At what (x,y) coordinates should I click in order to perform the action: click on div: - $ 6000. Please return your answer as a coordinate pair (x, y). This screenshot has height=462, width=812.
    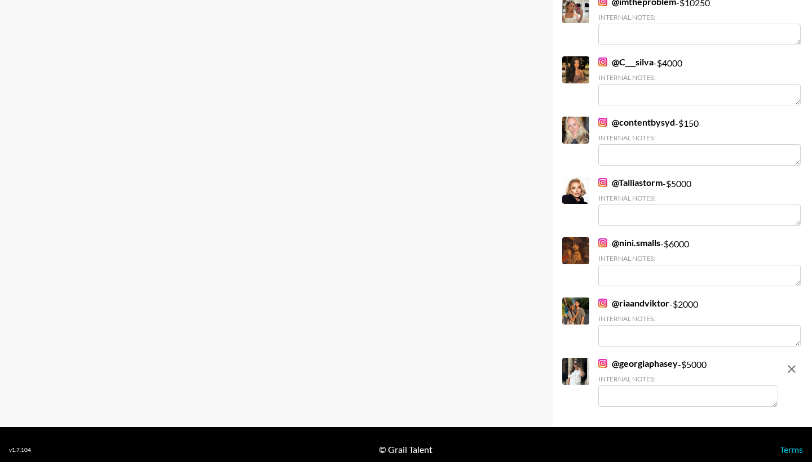
    Looking at the image, I should click on (699, 262).